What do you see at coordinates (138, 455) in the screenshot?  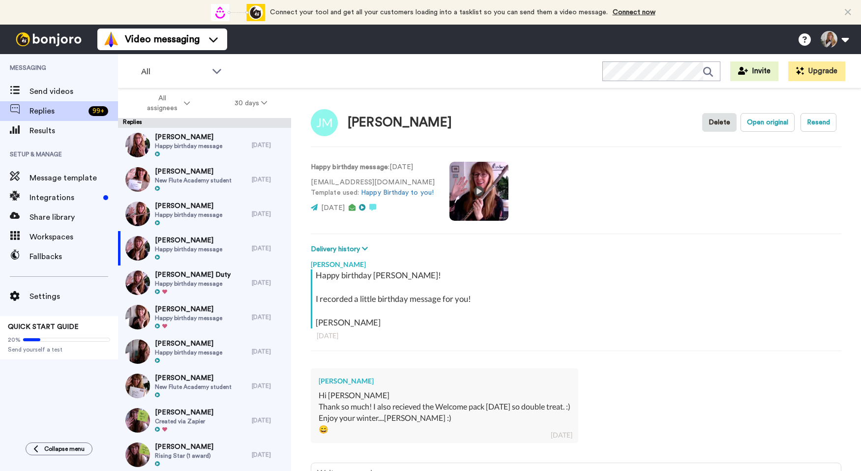 I see `img: a49ccfc6-abd5-4e4d-a9bc-16ba2eb5ebcf-thumb.jpg` at bounding box center [138, 455].